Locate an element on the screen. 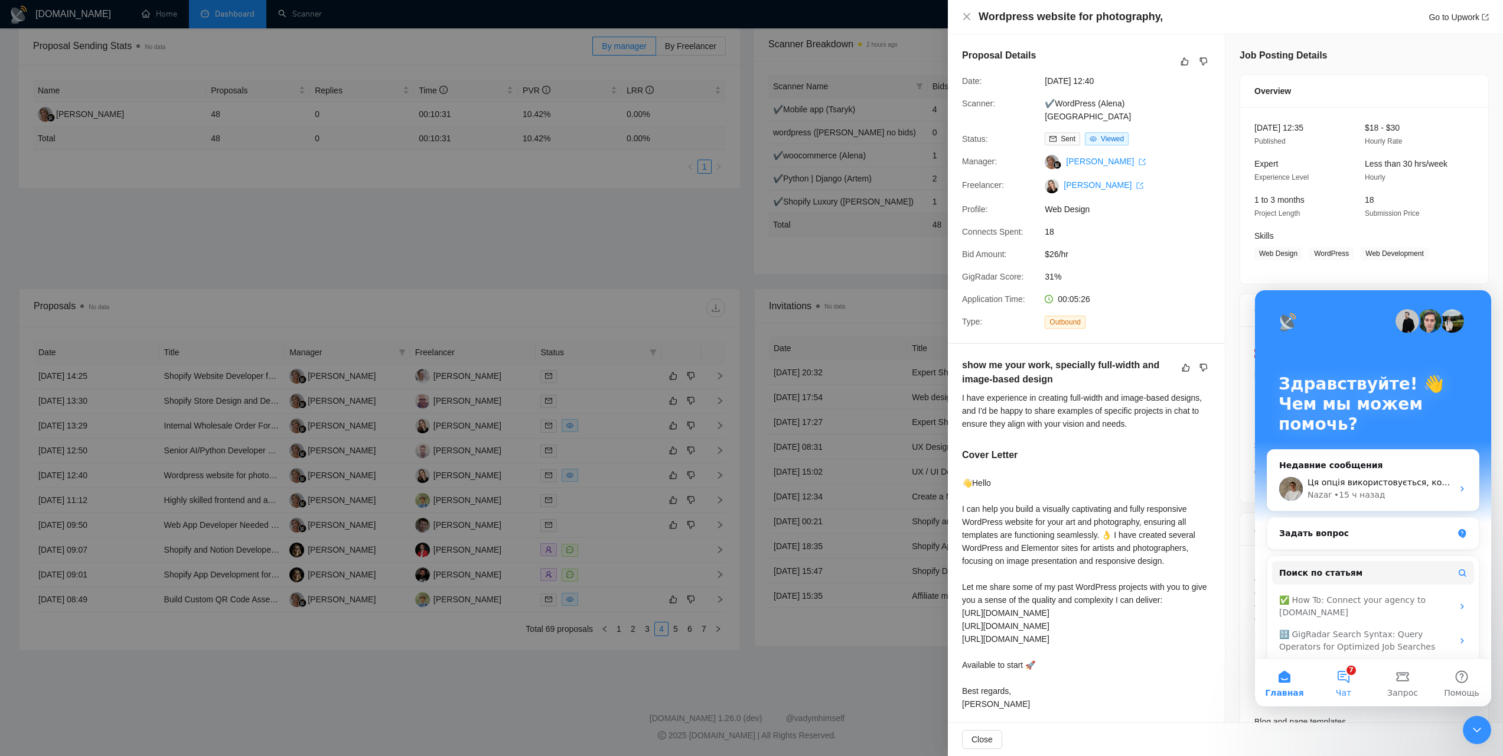 This screenshot has height=756, width=1503. img: Profile image for Nazar is located at coordinates (36, 198).